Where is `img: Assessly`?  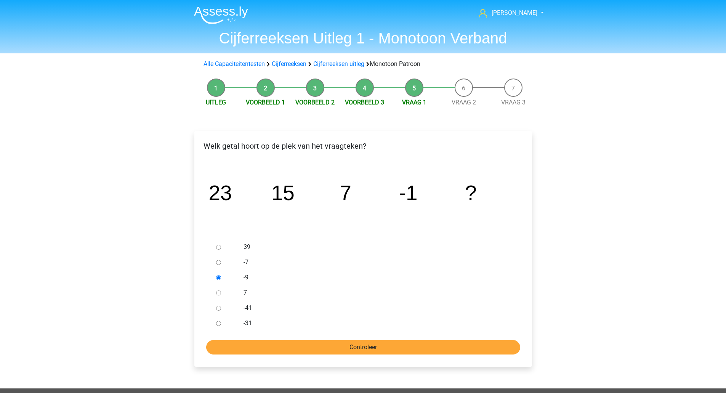 img: Assessly is located at coordinates (221, 15).